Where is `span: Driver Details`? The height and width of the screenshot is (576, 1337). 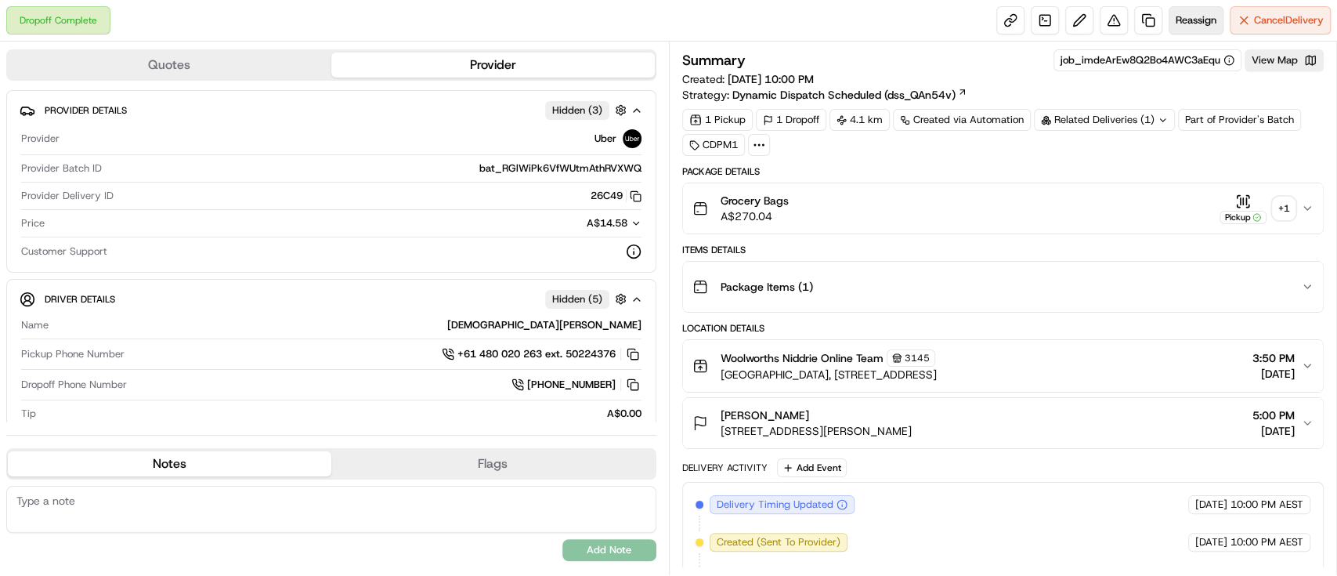
span: Driver Details is located at coordinates (80, 299).